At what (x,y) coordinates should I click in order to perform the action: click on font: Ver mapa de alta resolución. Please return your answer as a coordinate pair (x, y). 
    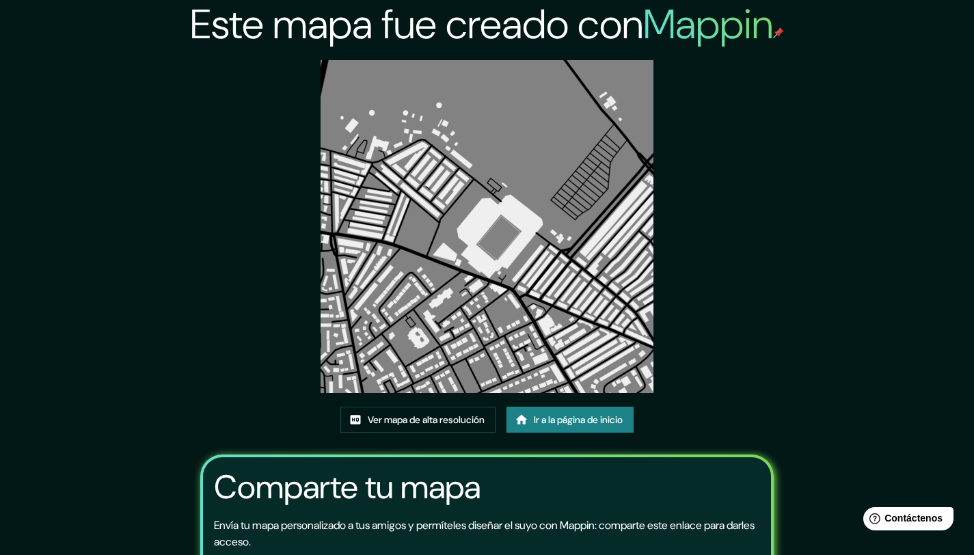
    Looking at the image, I should click on (426, 419).